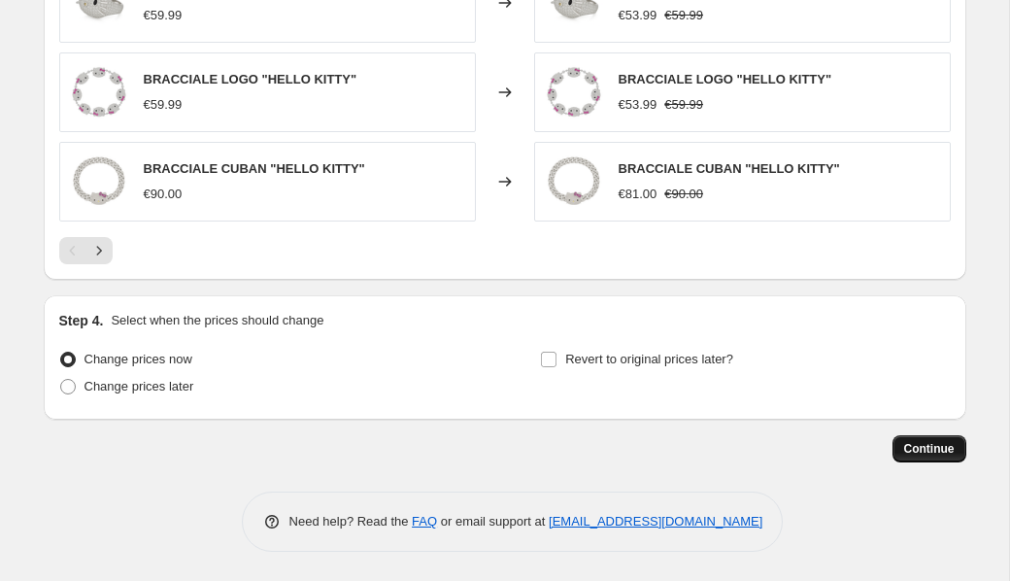  I want to click on span: or email support at, so click(492, 520).